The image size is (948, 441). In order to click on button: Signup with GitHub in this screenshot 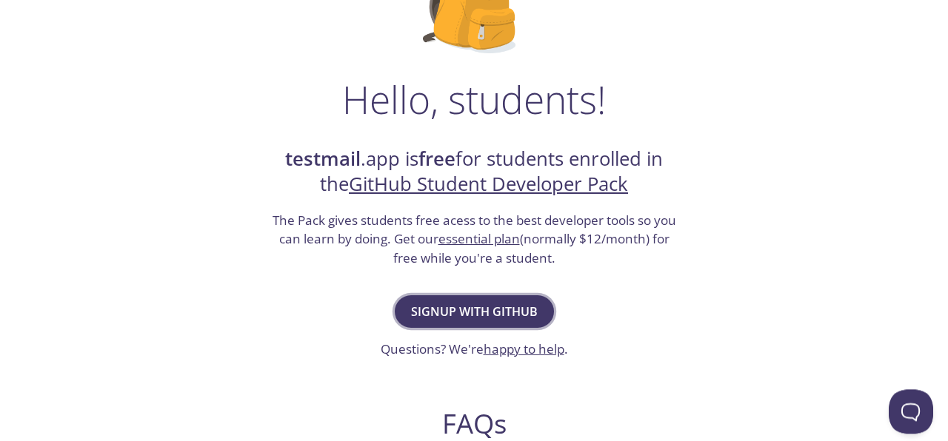, I will do `click(474, 312)`.